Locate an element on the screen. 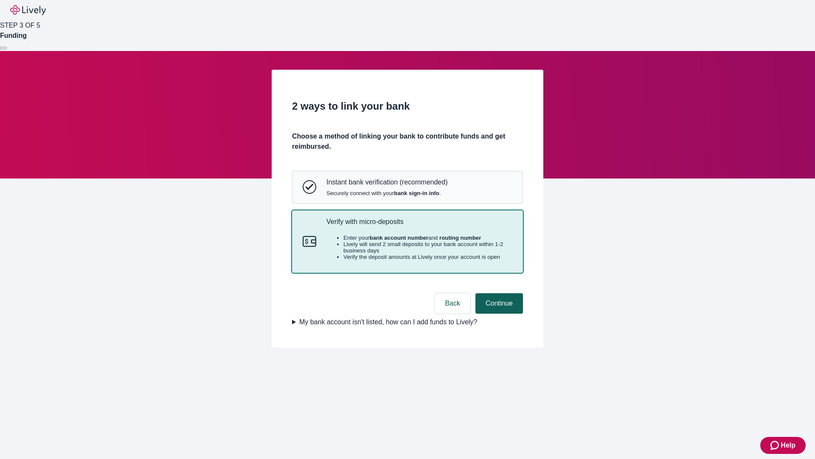 This screenshot has width=815, height=459. li: Lively will send 2 small deposits to your bank account within 1-2 business days is located at coordinates (428, 247).